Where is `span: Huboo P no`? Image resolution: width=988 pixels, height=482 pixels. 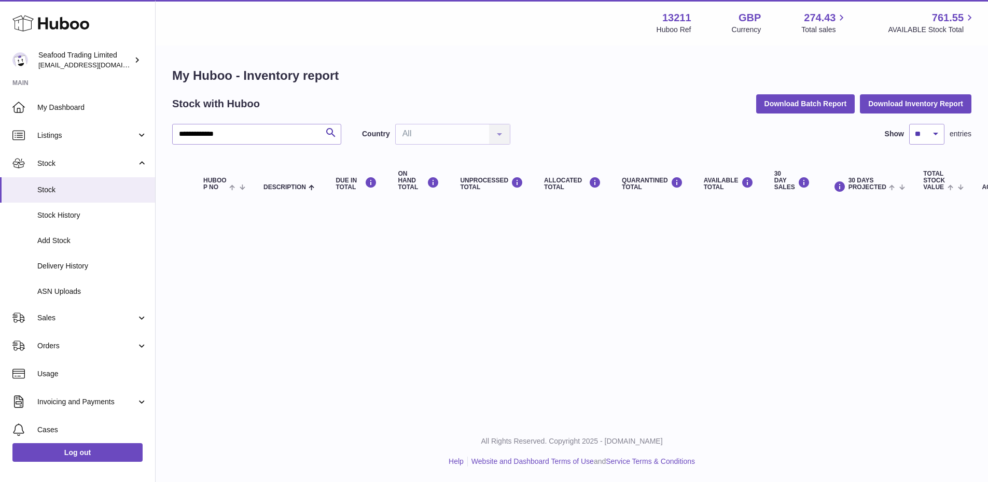 span: Huboo P no is located at coordinates (215, 184).